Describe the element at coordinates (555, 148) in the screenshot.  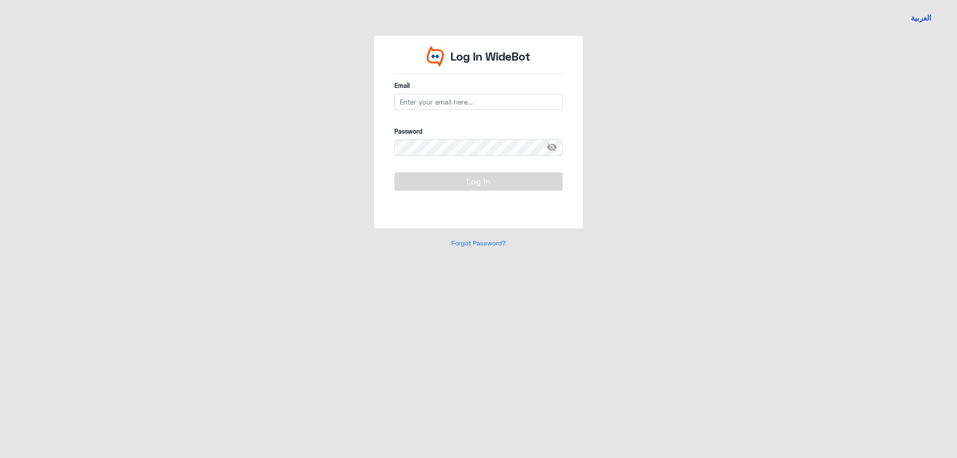
I see `span: visibility_off` at that location.